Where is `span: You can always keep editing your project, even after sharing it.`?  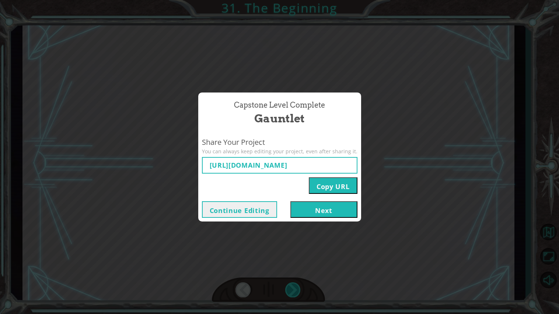
span: You can always keep editing your project, even after sharing it. is located at coordinates (280, 152).